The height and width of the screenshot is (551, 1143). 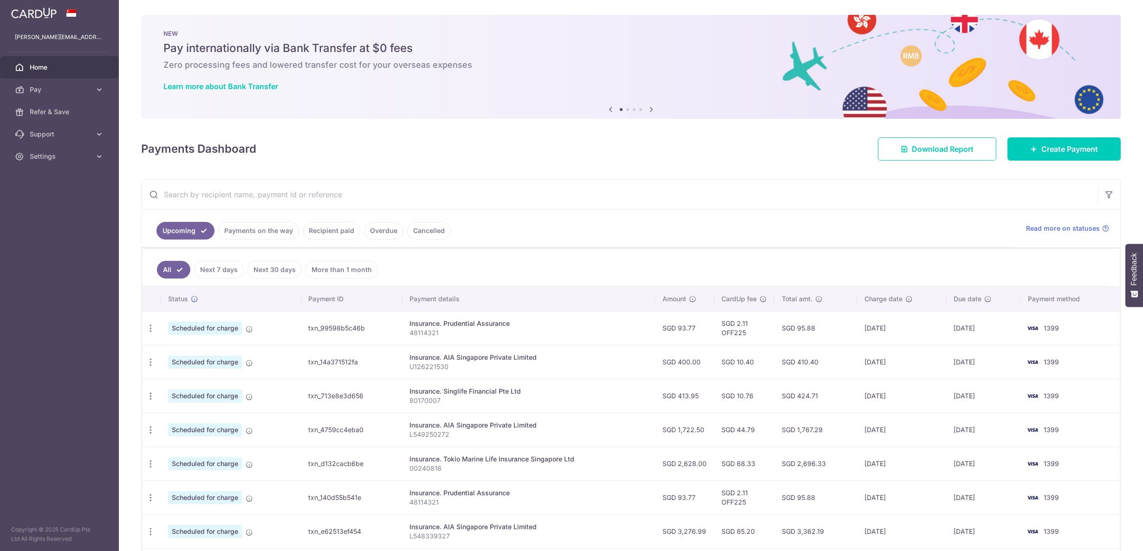 I want to click on td: SGD 3,276.99, so click(x=684, y=531).